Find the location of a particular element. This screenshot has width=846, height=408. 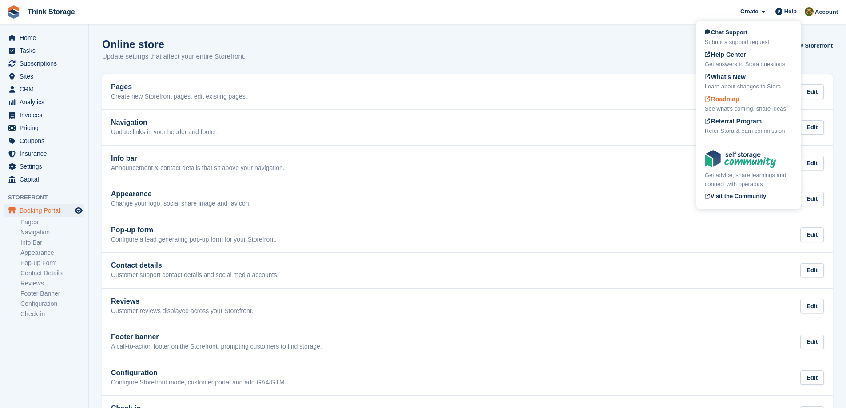

span: Chat Support is located at coordinates (726, 32).